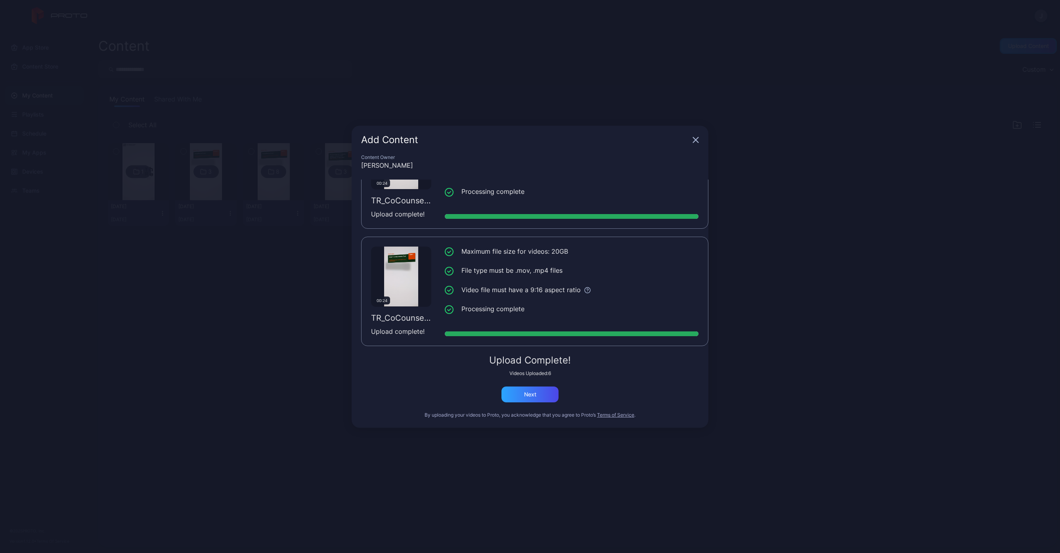 This screenshot has width=1060, height=553. Describe the element at coordinates (530, 157) in the screenshot. I see `div: Content Owner` at that location.